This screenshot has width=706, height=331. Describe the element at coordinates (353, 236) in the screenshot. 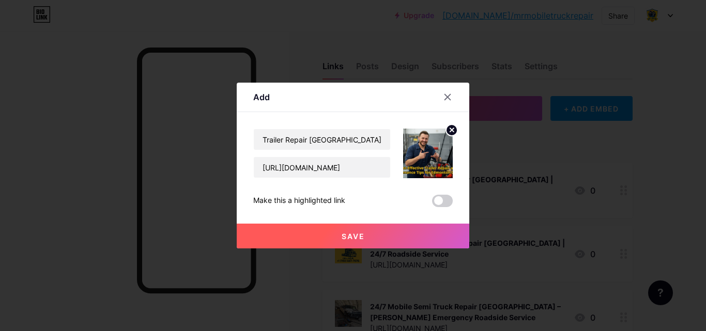

I see `span: Save` at that location.